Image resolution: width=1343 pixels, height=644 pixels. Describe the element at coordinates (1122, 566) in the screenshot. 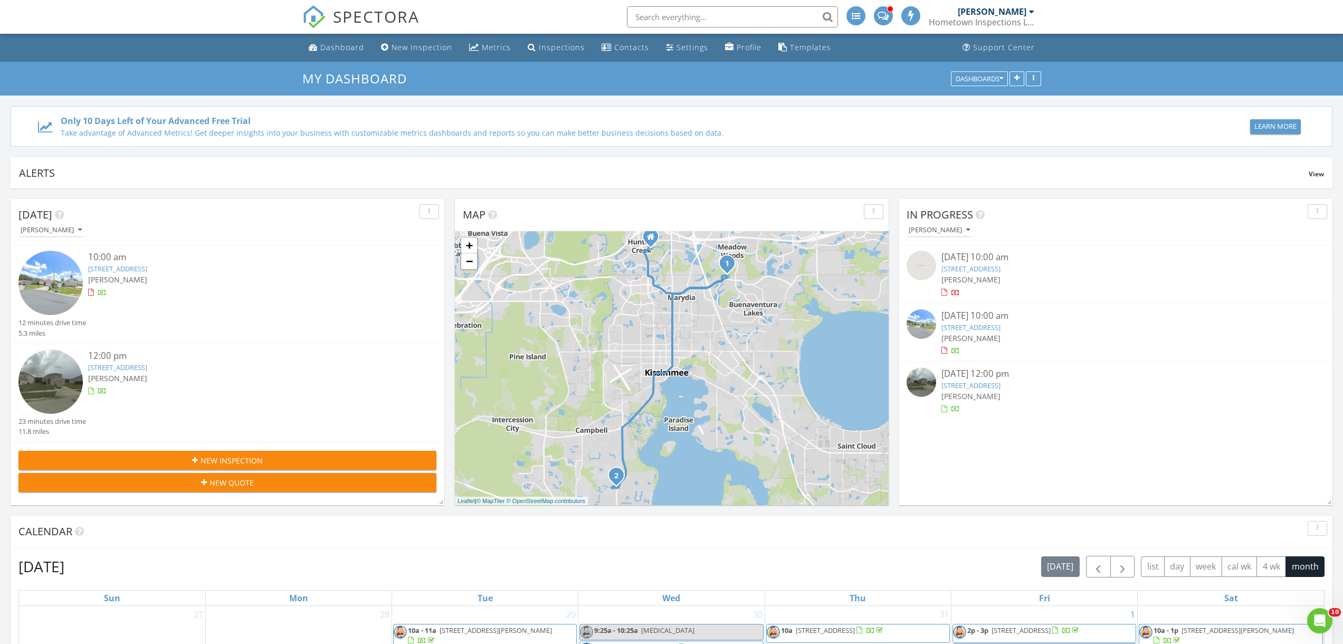

I see `button: Next month` at that location.